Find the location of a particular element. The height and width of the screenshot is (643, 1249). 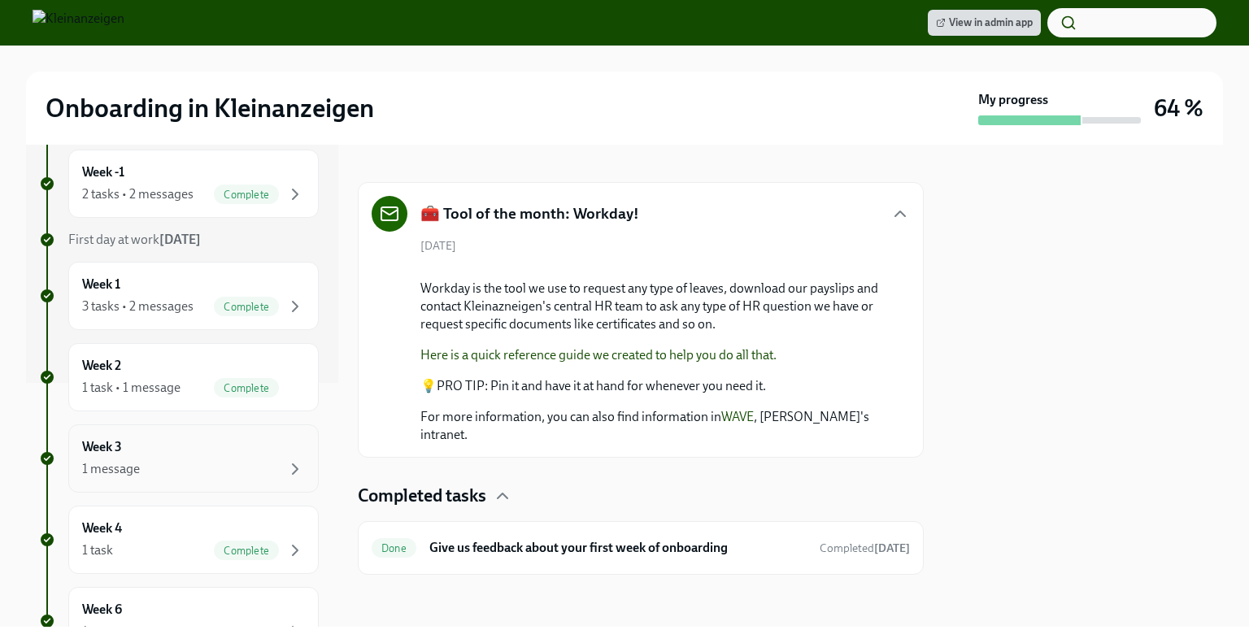

span: View in admin app is located at coordinates (984, 23).